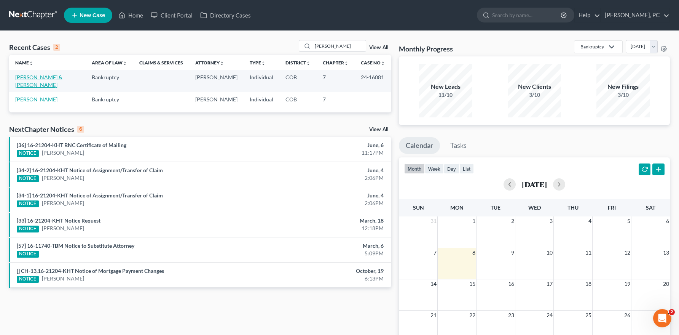 Image resolution: width=679 pixels, height=335 pixels. What do you see at coordinates (588, 284) in the screenshot?
I see `span: 18` at bounding box center [588, 284].